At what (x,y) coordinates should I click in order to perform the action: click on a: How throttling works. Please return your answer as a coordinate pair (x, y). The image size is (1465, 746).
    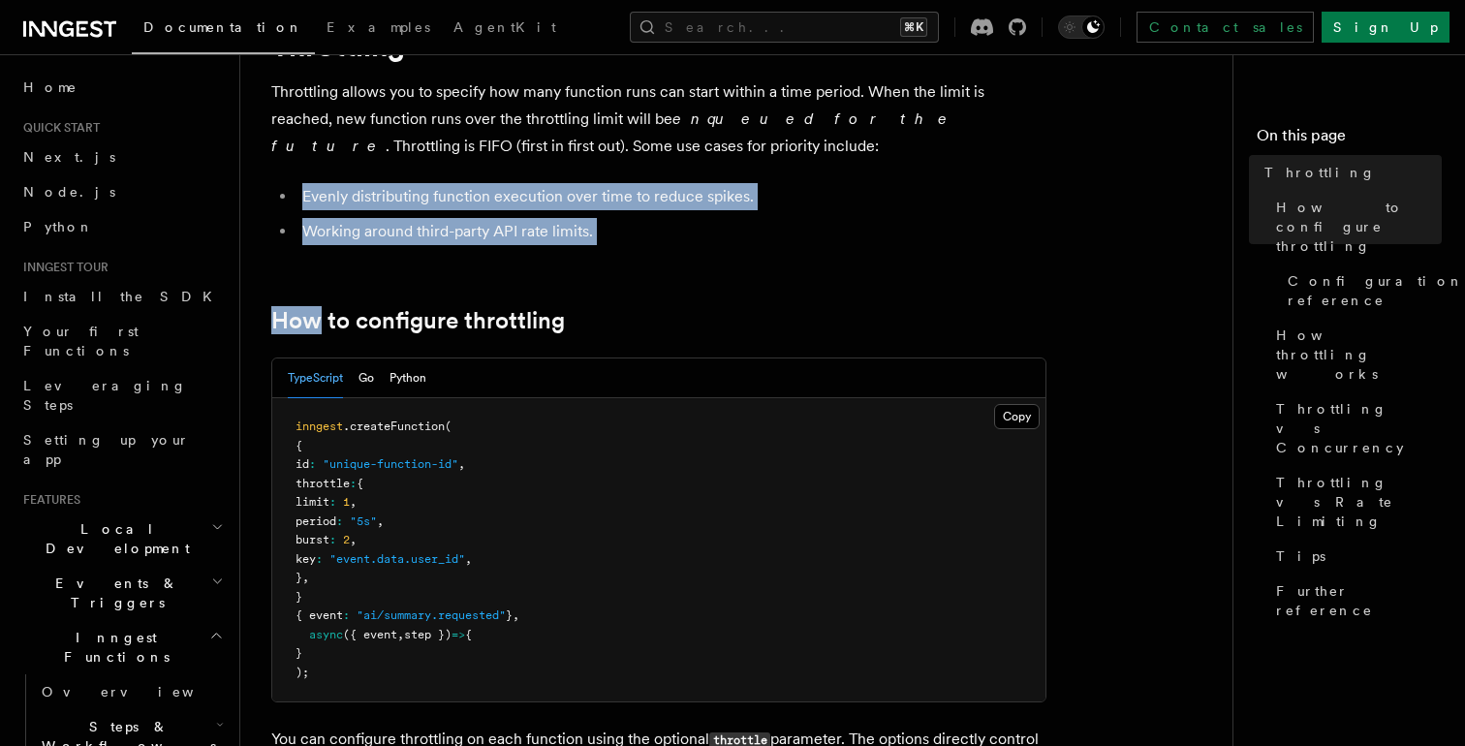
    Looking at the image, I should click on (1354, 355).